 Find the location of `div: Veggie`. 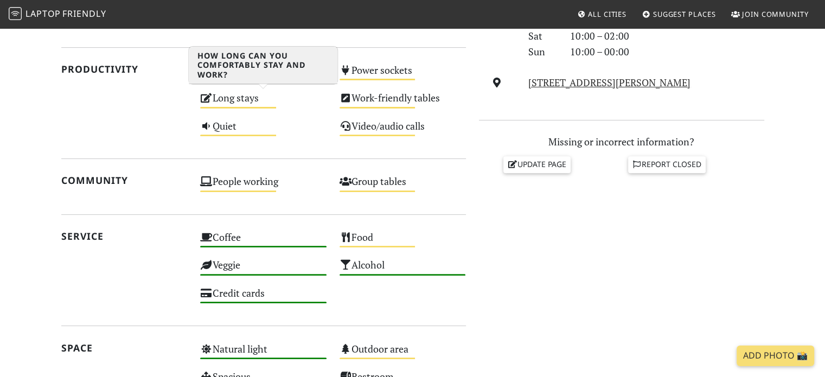

div: Veggie is located at coordinates (263, 270).